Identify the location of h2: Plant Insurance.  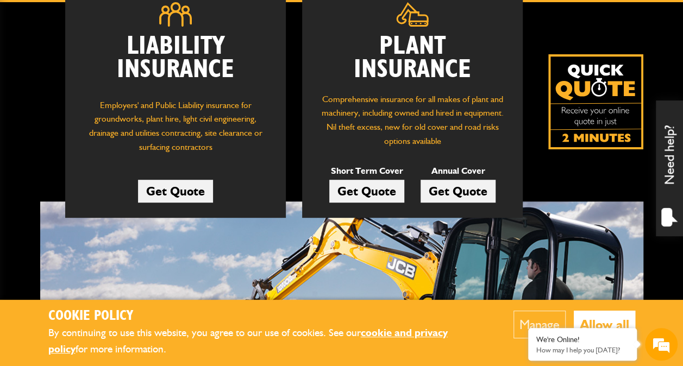
(412, 58).